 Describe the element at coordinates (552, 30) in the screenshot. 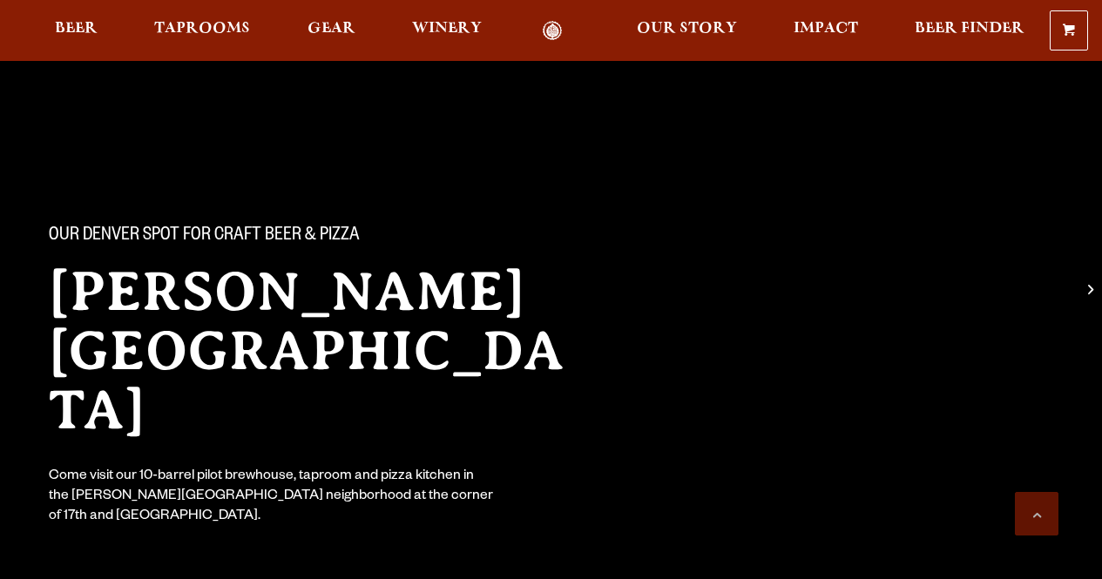

I see `a: Odell Home` at that location.